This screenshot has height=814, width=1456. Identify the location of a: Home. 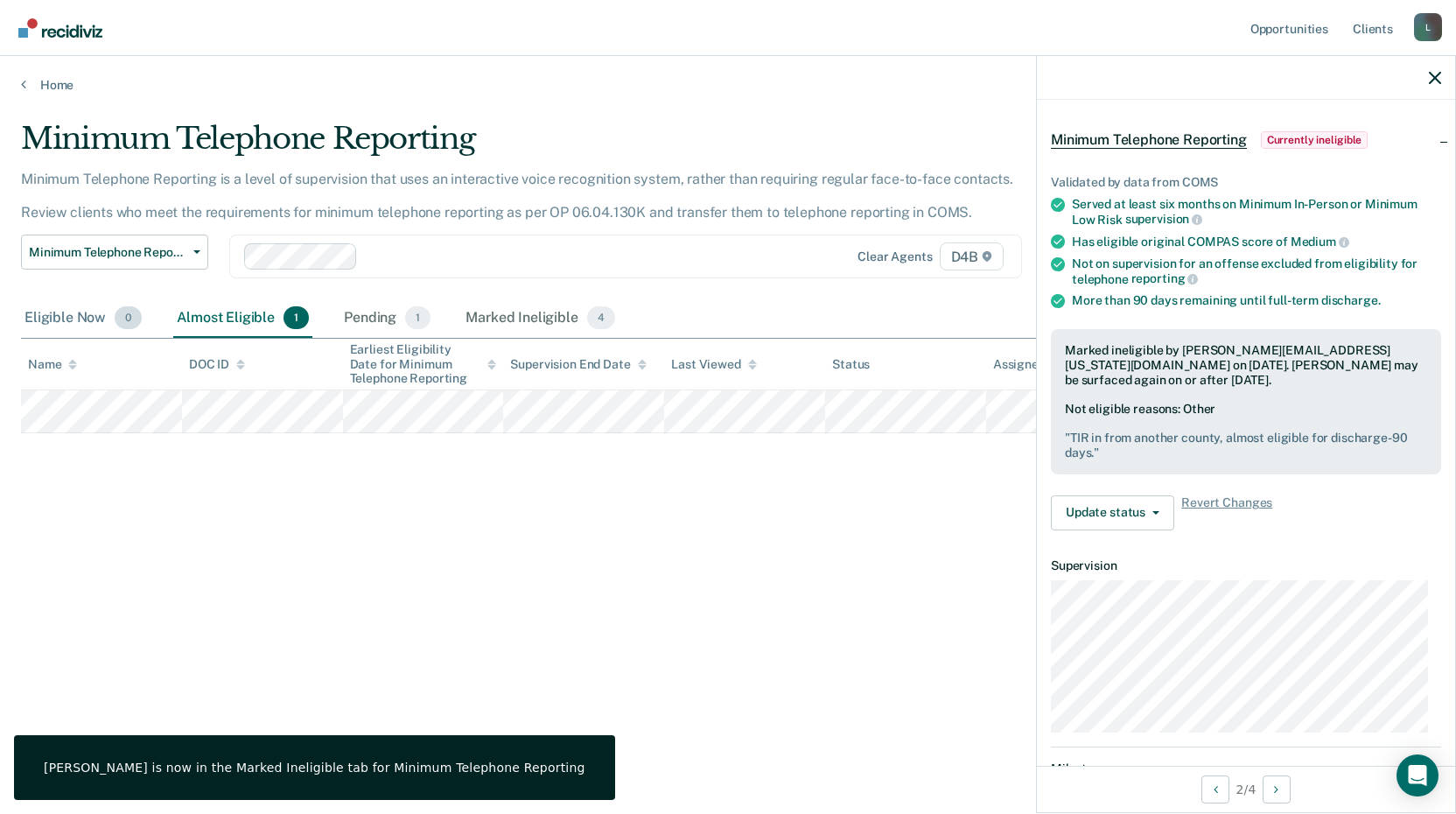
(728, 85).